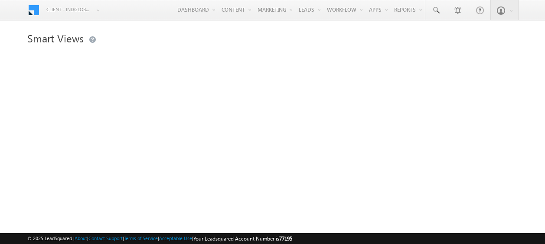  I want to click on a: About, so click(81, 238).